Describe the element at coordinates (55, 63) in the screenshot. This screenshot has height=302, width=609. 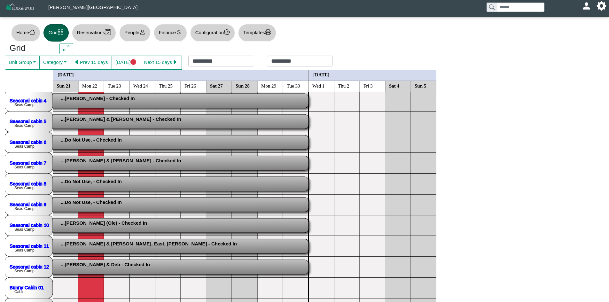
I see `button: Category` at that location.